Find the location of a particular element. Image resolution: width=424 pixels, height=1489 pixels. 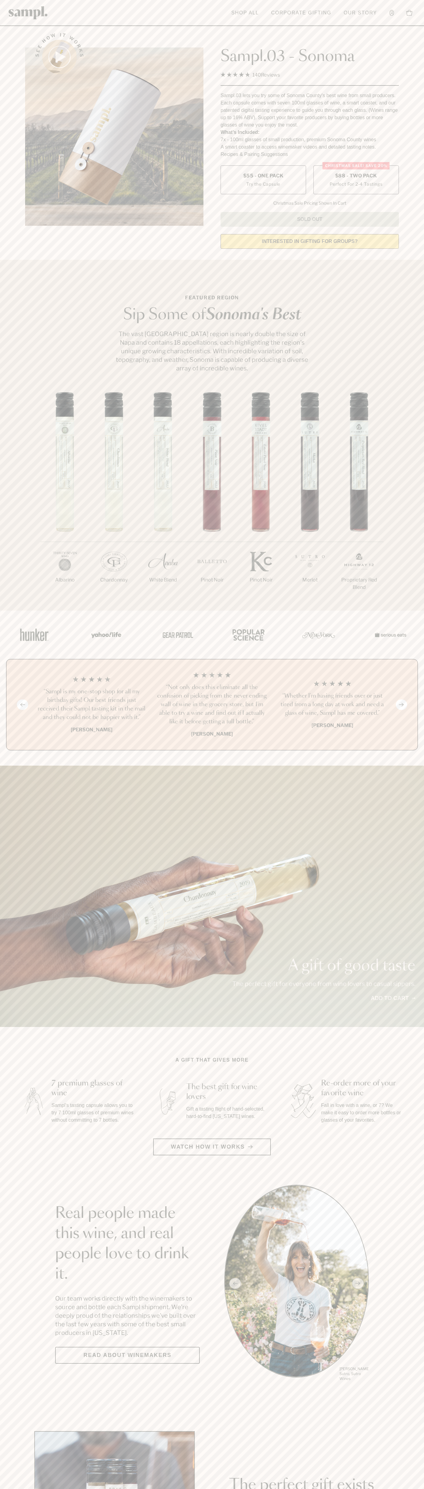

p: Chardonnay is located at coordinates (114, 580).